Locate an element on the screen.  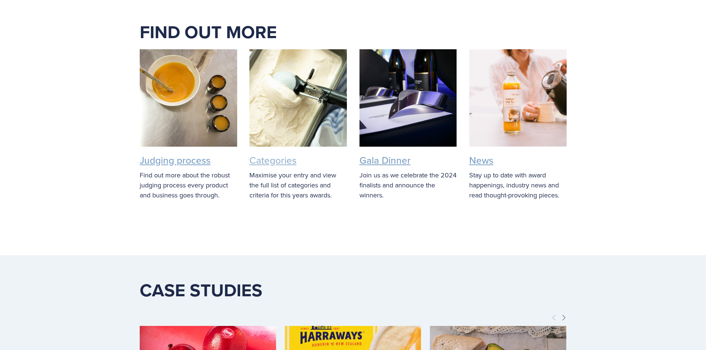
span: Next is located at coordinates (563, 317).